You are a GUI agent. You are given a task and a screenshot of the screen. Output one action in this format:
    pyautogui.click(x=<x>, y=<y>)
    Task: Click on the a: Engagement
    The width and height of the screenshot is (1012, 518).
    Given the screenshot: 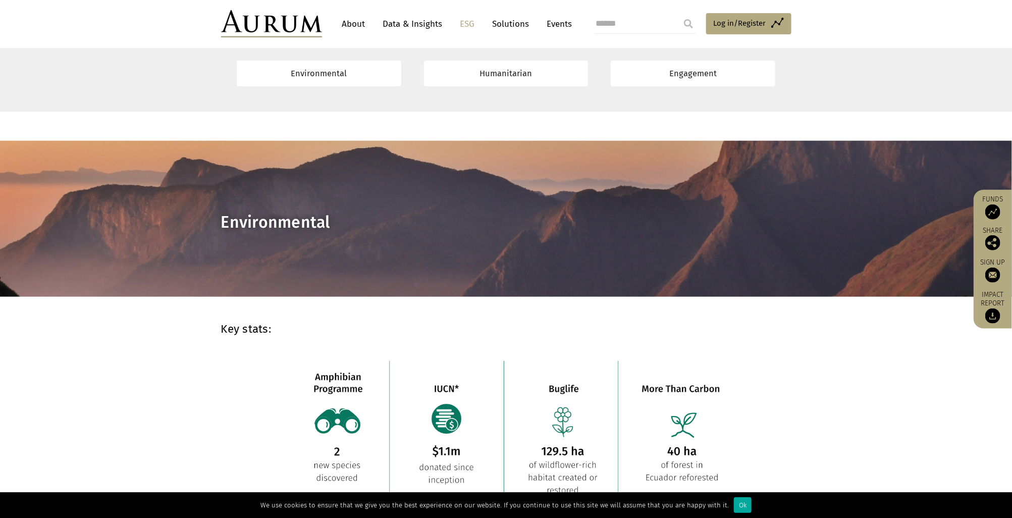 What is the action you would take?
    pyautogui.click(x=693, y=73)
    